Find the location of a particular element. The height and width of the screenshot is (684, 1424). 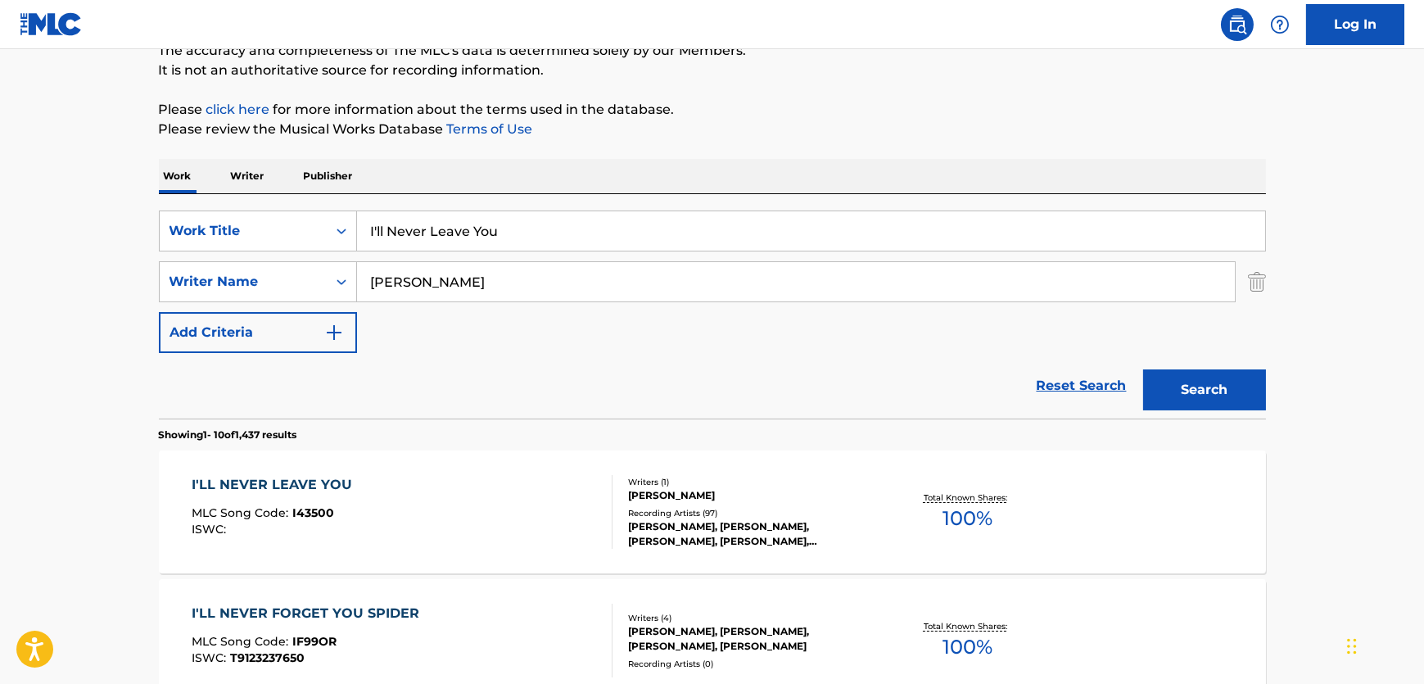

a: Reset Search is located at coordinates (1082, 386).